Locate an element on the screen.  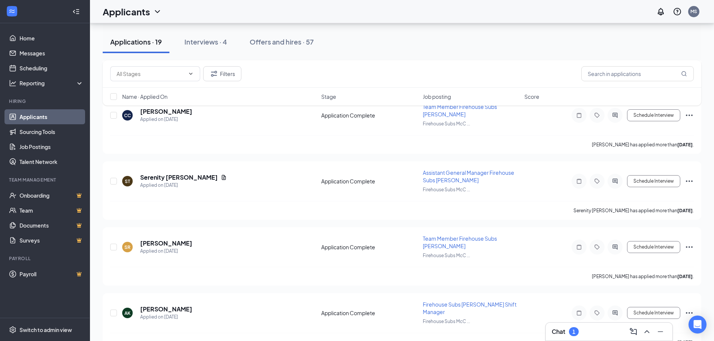
a: Applicants is located at coordinates (51, 117).